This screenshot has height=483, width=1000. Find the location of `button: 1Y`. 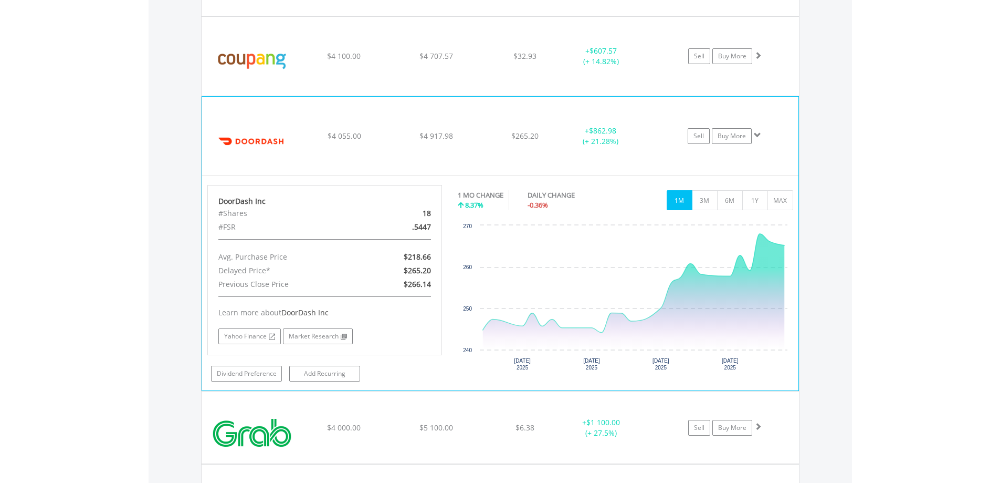

button: 1Y is located at coordinates (755, 200).